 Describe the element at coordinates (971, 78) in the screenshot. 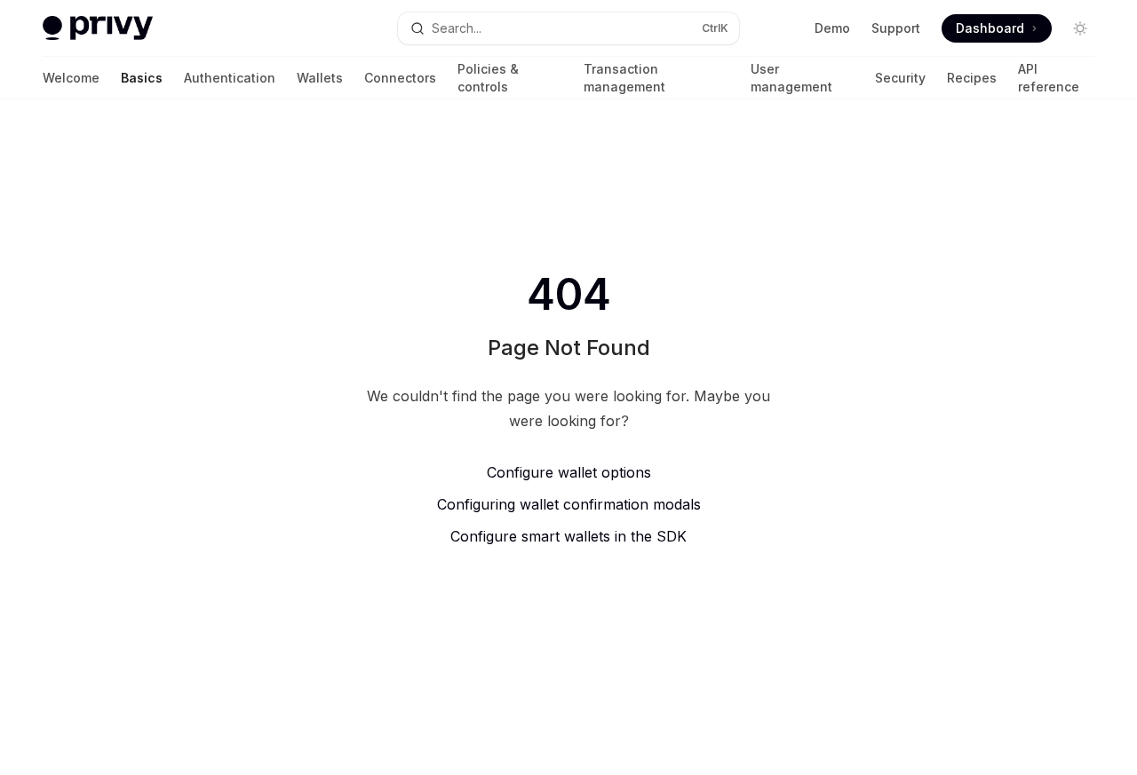

I see `a: Recipes` at that location.